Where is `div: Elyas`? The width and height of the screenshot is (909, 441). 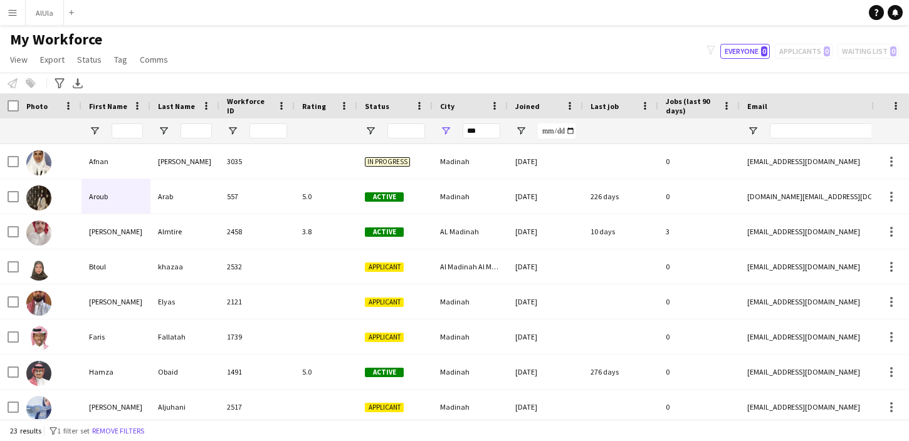
div: Elyas is located at coordinates (185, 302).